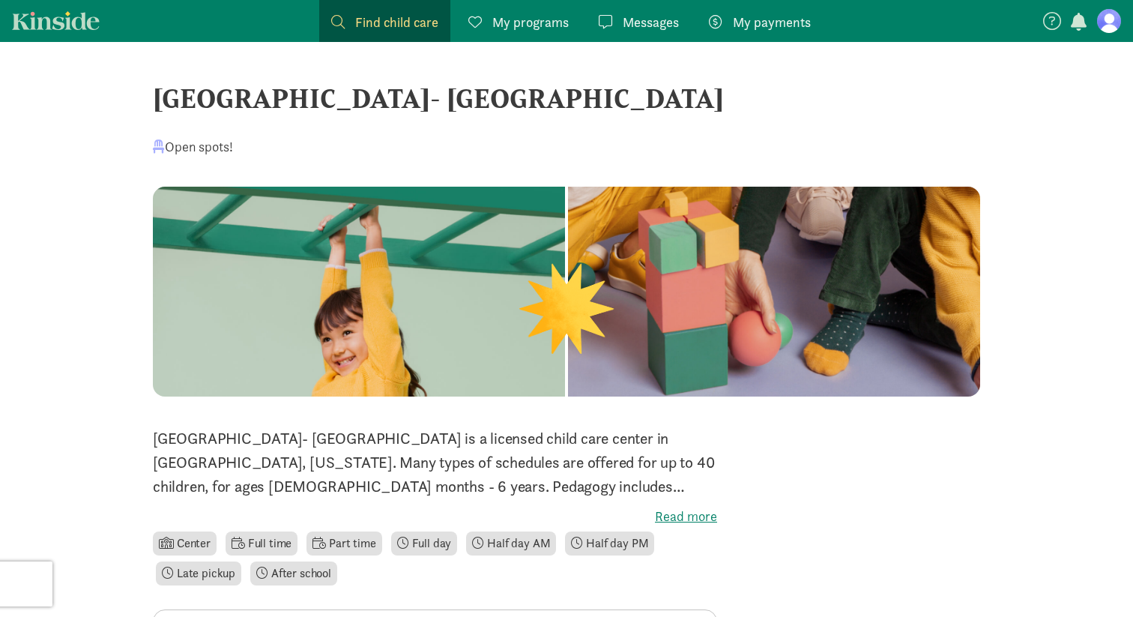 The height and width of the screenshot is (617, 1133). Describe the element at coordinates (262, 543) in the screenshot. I see `li: Full time` at that location.